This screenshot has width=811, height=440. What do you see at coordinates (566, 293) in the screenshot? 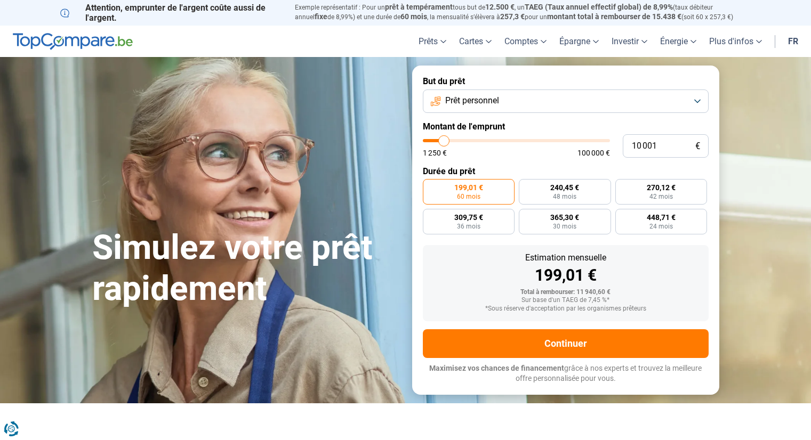
I see `div: Total à rembourser: 11 940,60 €` at bounding box center [566, 293].